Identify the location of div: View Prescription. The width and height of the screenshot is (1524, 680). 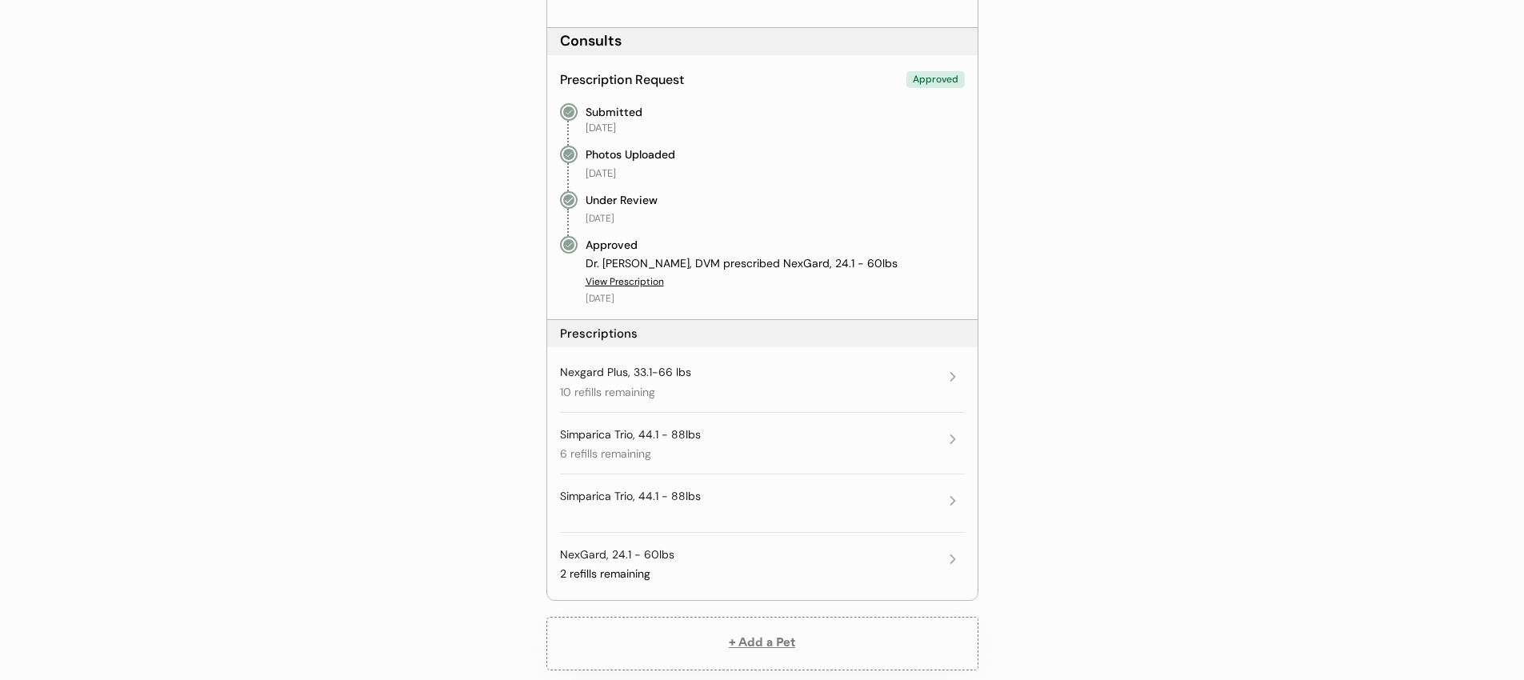
(625, 282).